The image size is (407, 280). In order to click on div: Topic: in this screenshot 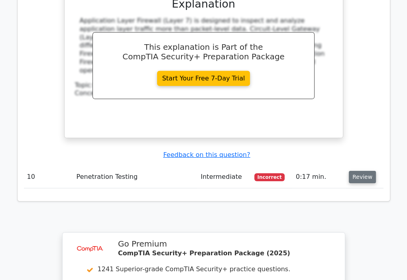, I will do `click(204, 85)`.